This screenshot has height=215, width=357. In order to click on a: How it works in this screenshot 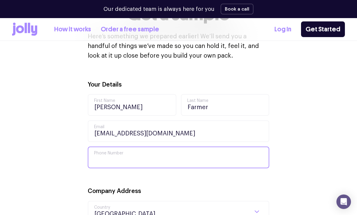, I will do `click(73, 29)`.